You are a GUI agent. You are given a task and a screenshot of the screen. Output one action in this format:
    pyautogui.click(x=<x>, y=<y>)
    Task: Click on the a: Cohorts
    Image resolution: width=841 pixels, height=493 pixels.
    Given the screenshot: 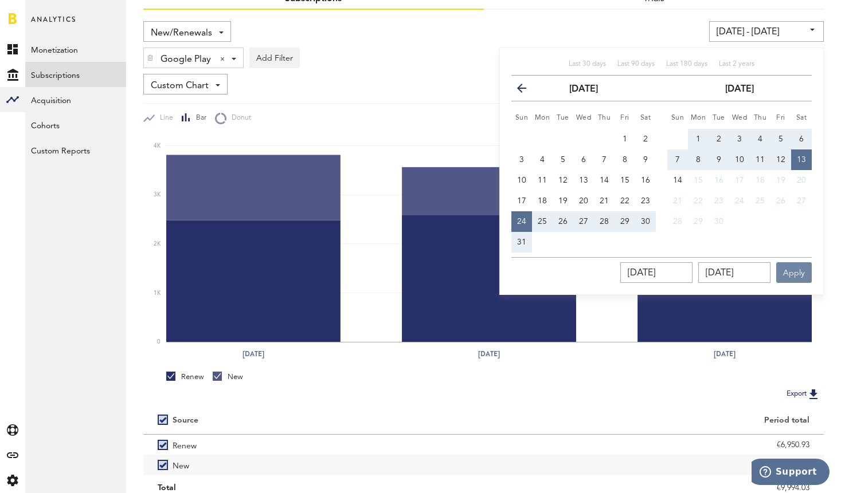 What is the action you would take?
    pyautogui.click(x=76, y=125)
    